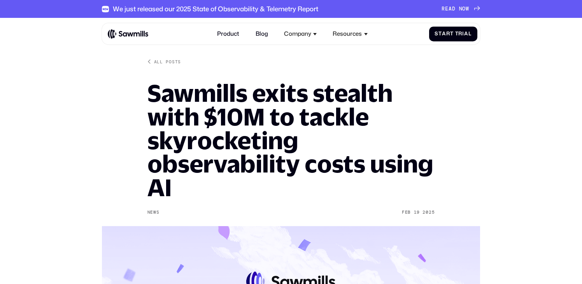 The width and height of the screenshot is (582, 284). I want to click on span: A, so click(450, 9).